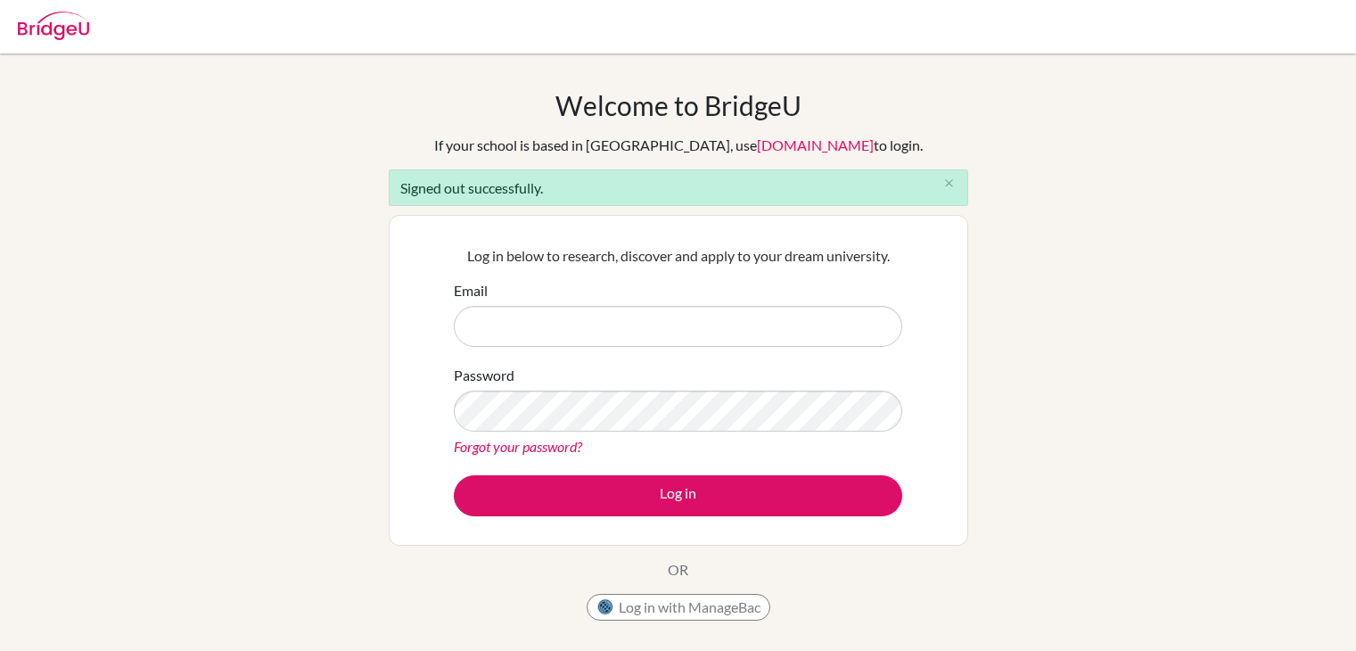  What do you see at coordinates (679, 607) in the screenshot?
I see `button: Log in with ManageBac` at bounding box center [679, 607].